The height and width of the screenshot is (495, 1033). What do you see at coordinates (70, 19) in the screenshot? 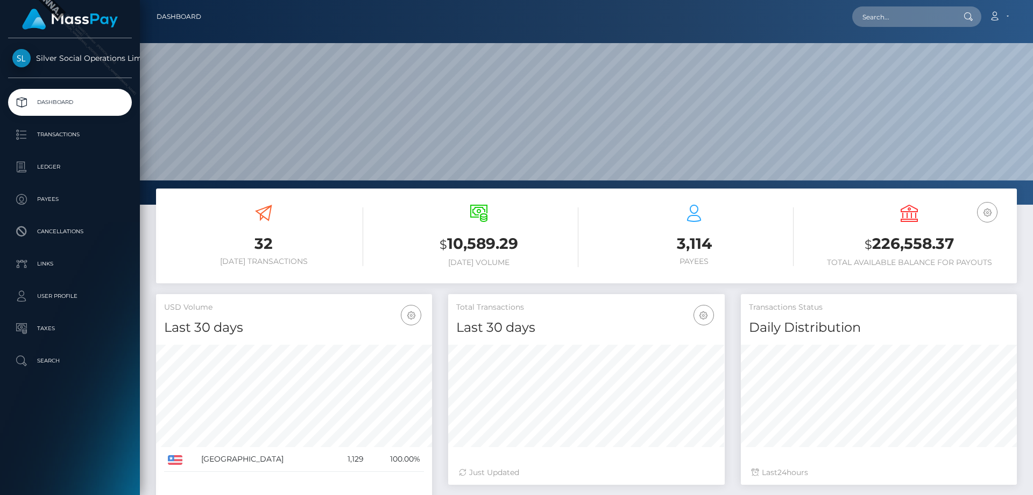
I see `img: MassPay Logo` at bounding box center [70, 19].